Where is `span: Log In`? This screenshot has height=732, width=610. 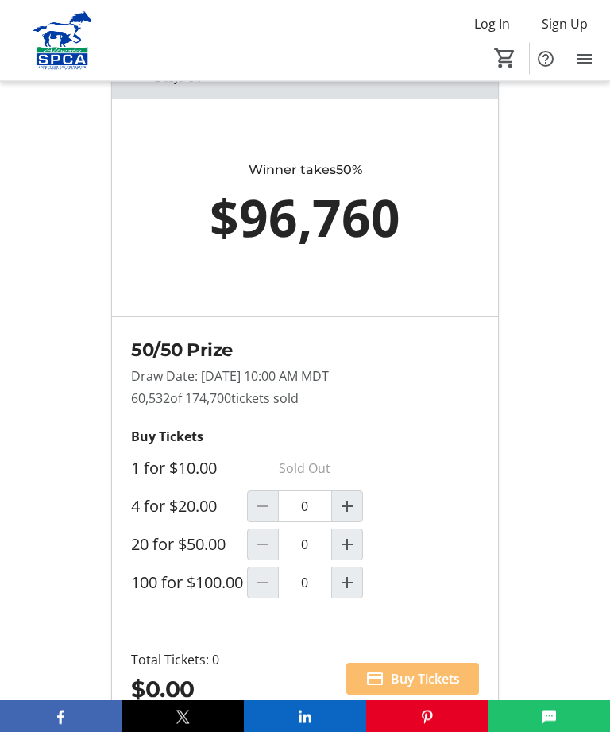 span: Log In is located at coordinates (492, 24).